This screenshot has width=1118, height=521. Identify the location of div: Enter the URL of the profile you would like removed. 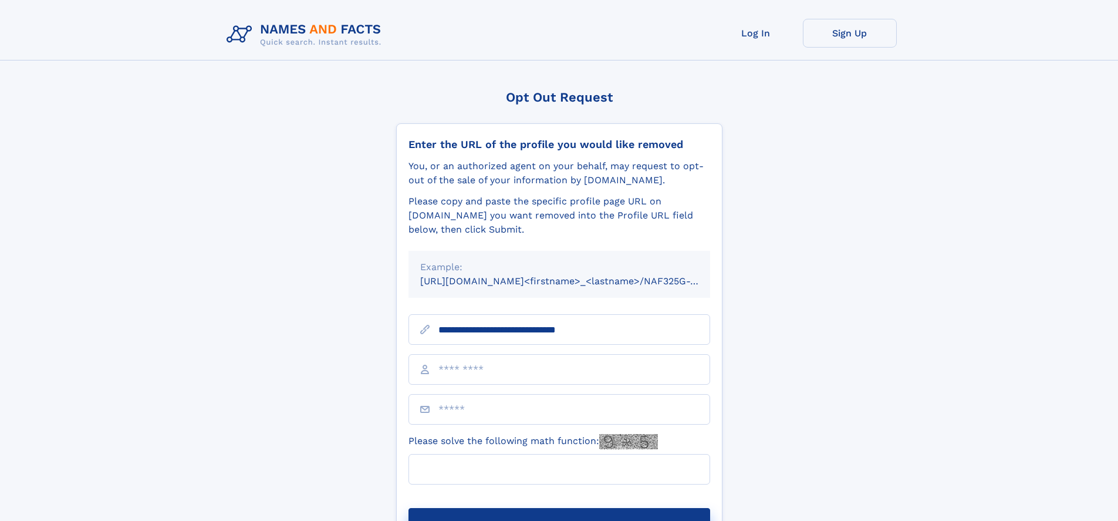
(559, 144).